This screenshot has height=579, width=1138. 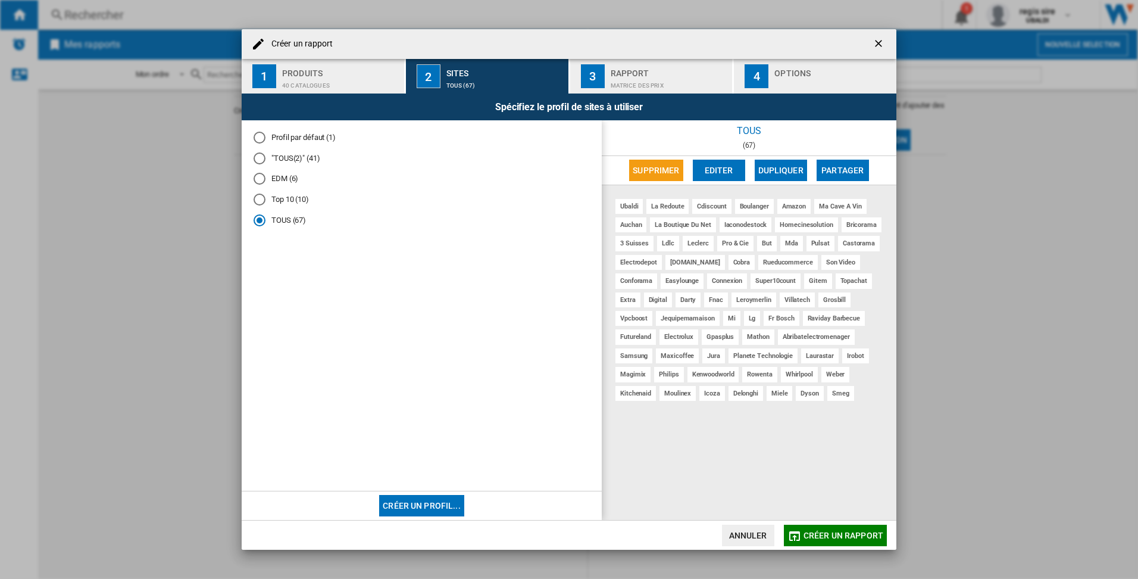 What do you see at coordinates (716, 299) in the screenshot?
I see `div: fnac` at bounding box center [716, 299].